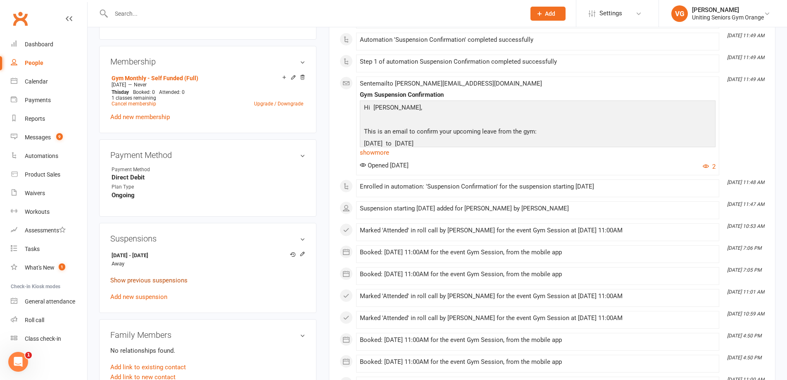 This screenshot has width=787, height=380. I want to click on span: Add, so click(550, 14).